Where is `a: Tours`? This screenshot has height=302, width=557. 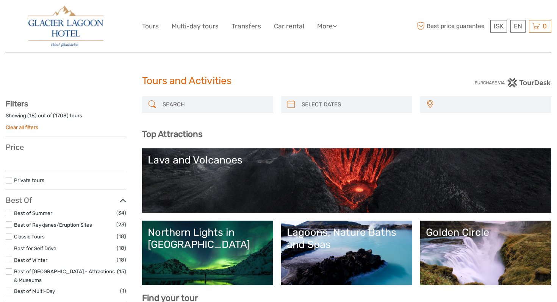
a: Tours is located at coordinates (150, 26).